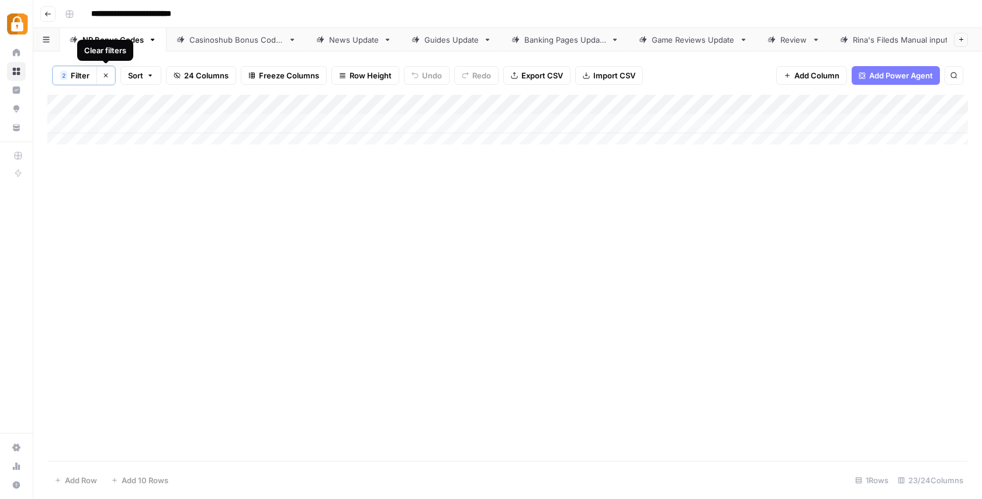 The height and width of the screenshot is (499, 982). What do you see at coordinates (141, 75) in the screenshot?
I see `button: Sort` at bounding box center [141, 75].